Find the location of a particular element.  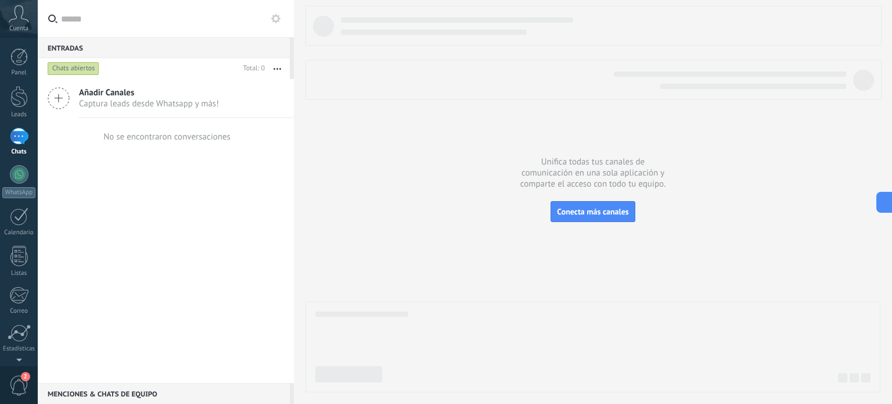

div: Correo is located at coordinates (19, 311).